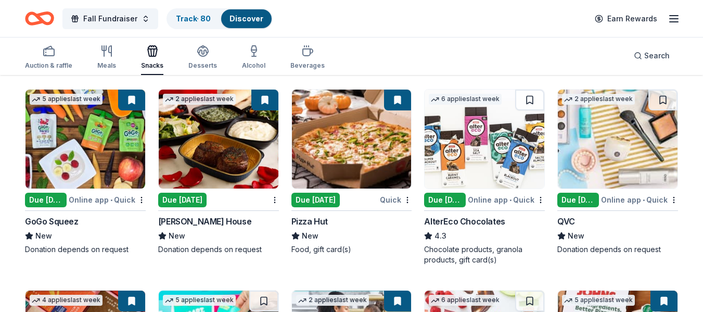  What do you see at coordinates (352, 249) in the screenshot?
I see `div: Food, gift card(s)` at bounding box center [352, 249].